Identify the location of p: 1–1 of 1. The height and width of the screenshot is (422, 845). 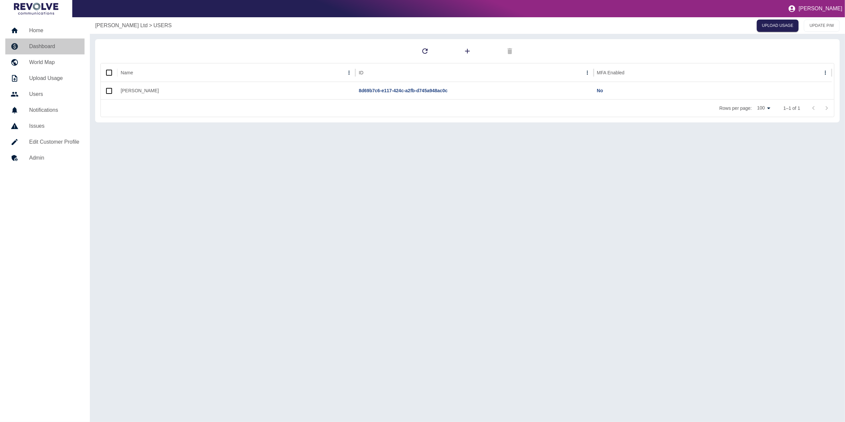
(792, 108).